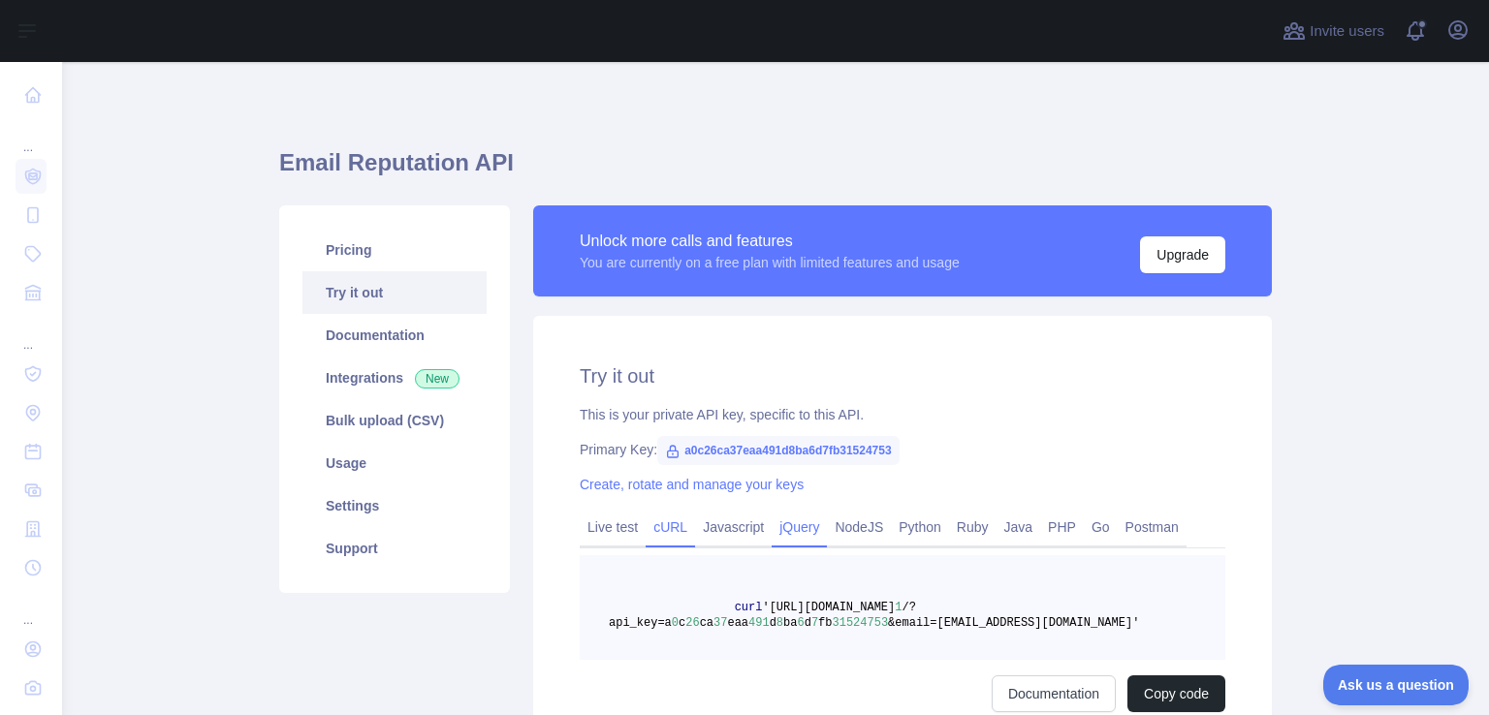 The image size is (1489, 715). I want to click on span: Invite users, so click(1347, 31).